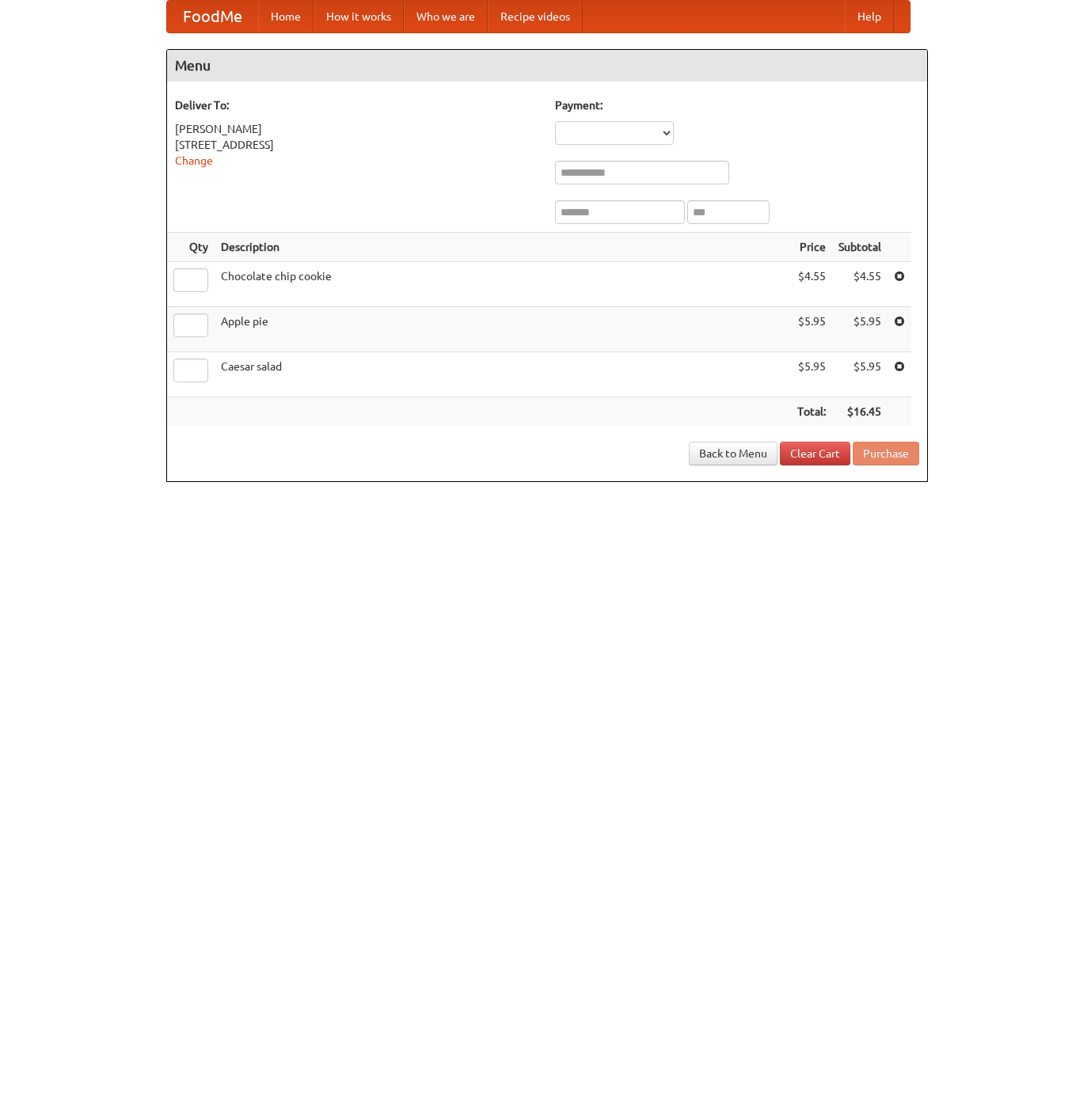 The image size is (1076, 1120). Describe the element at coordinates (503, 284) in the screenshot. I see `td: Chocolate chip cookie` at that location.